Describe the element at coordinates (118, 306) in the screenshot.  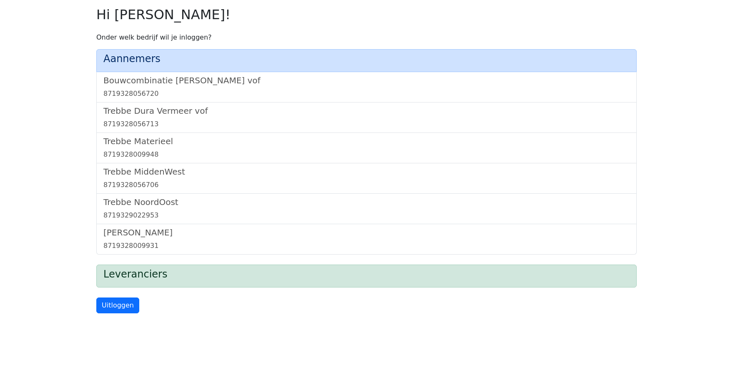
I see `a: Uitloggen` at that location.